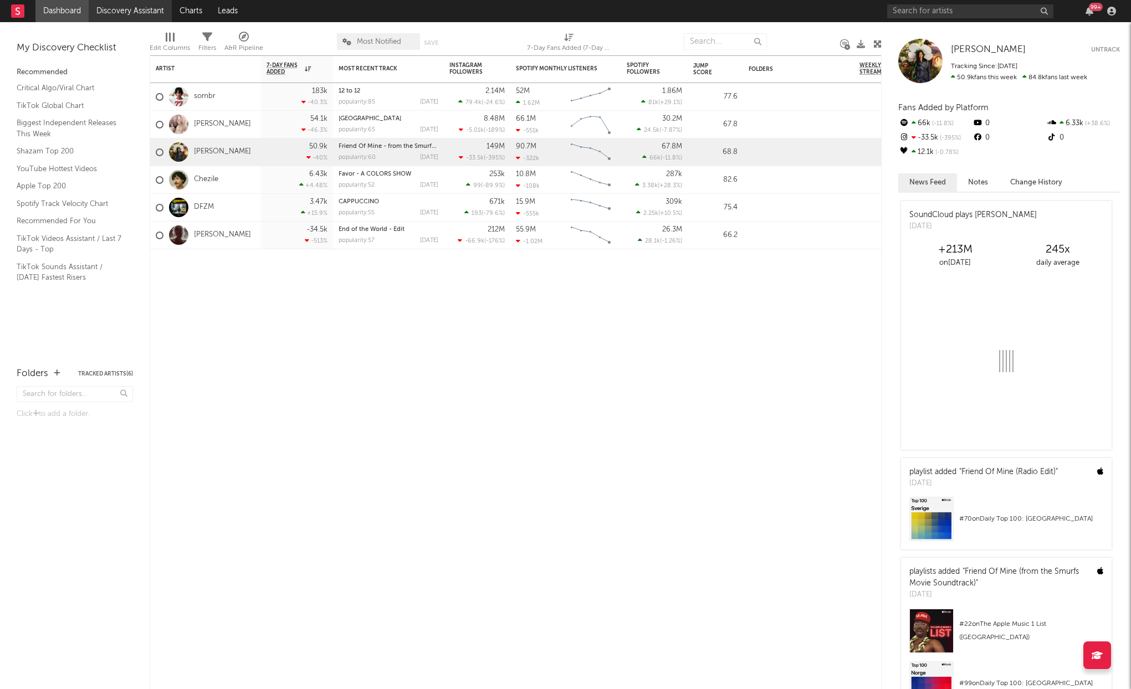 This screenshot has height=689, width=1131. What do you see at coordinates (207, 48) in the screenshot?
I see `div: Filters` at bounding box center [207, 48].